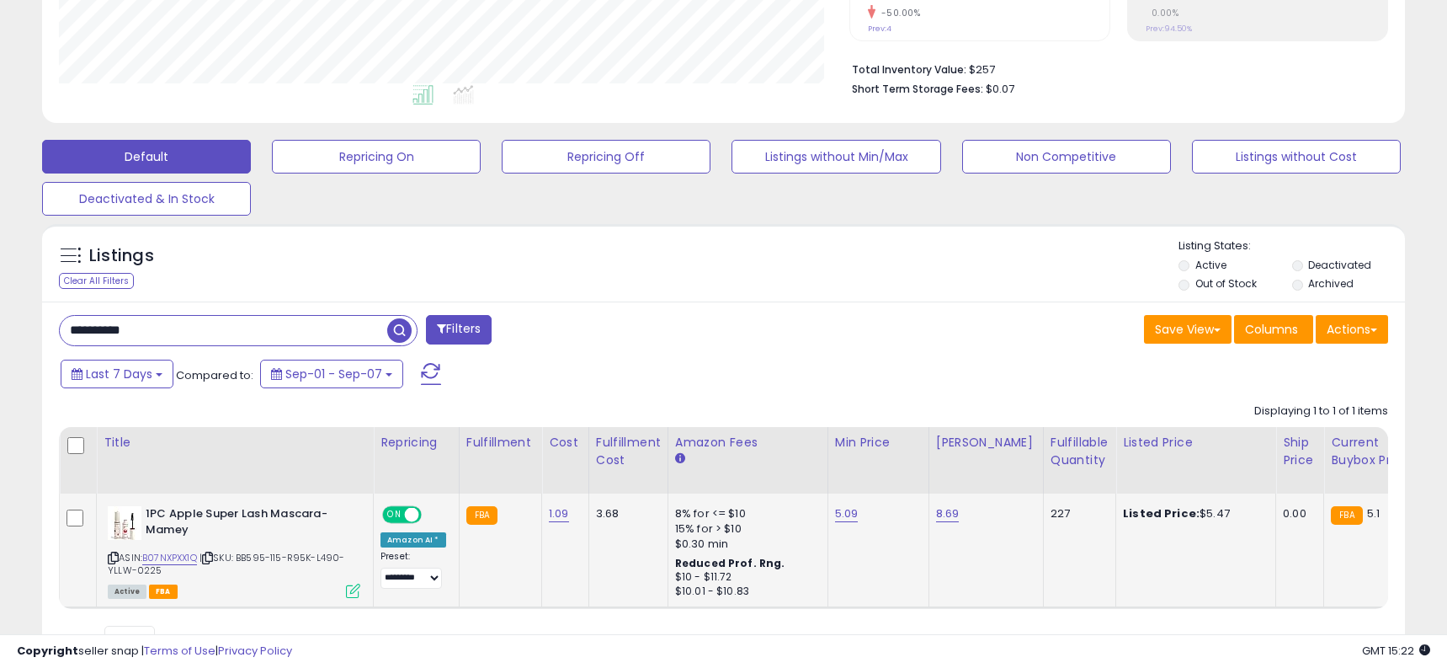 This screenshot has width=1447, height=668. I want to click on div: Displaying 1 to 1 of 1 items, so click(1321, 411).